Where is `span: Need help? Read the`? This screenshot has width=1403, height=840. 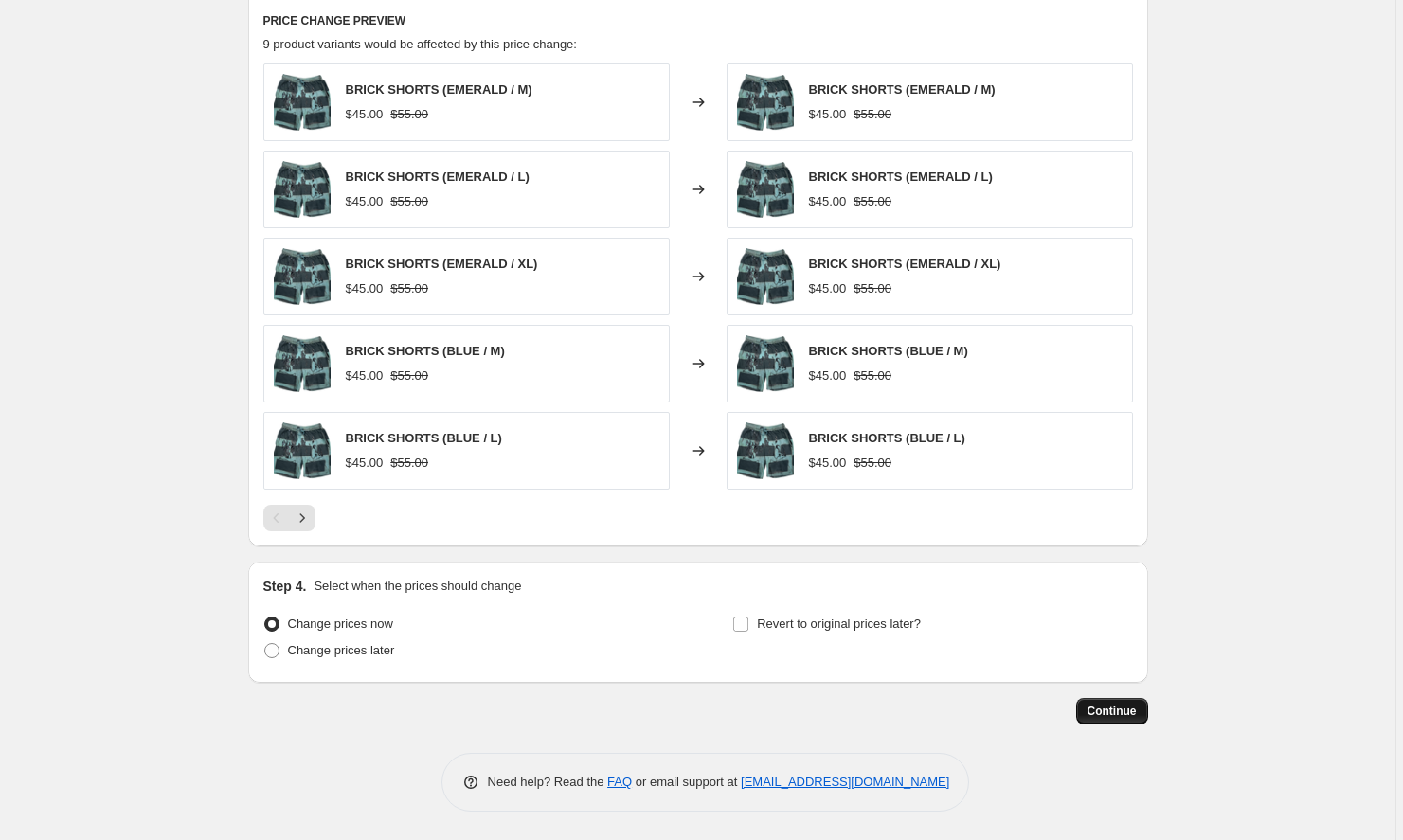
span: Need help? Read the is located at coordinates (547, 782).